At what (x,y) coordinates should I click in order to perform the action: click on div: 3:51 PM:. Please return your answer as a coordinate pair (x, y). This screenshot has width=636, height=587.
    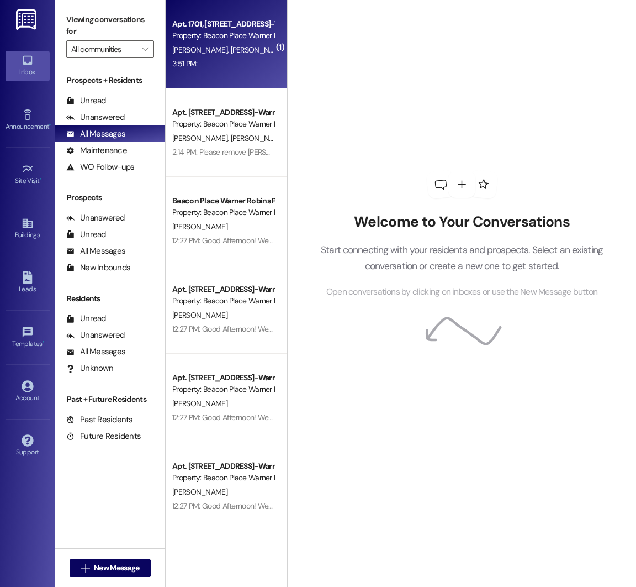
    Looking at the image, I should click on (184, 64).